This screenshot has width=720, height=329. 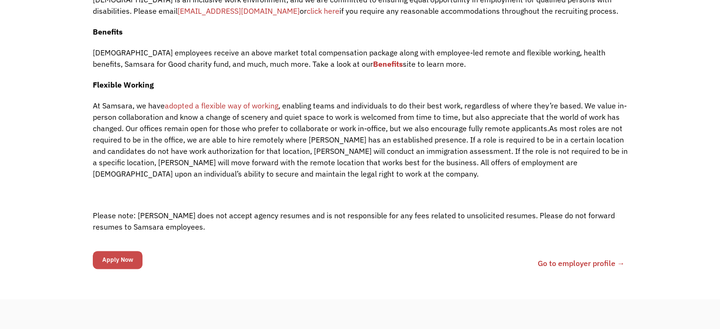 What do you see at coordinates (123, 85) in the screenshot?
I see `strong: Flexible Working` at bounding box center [123, 85].